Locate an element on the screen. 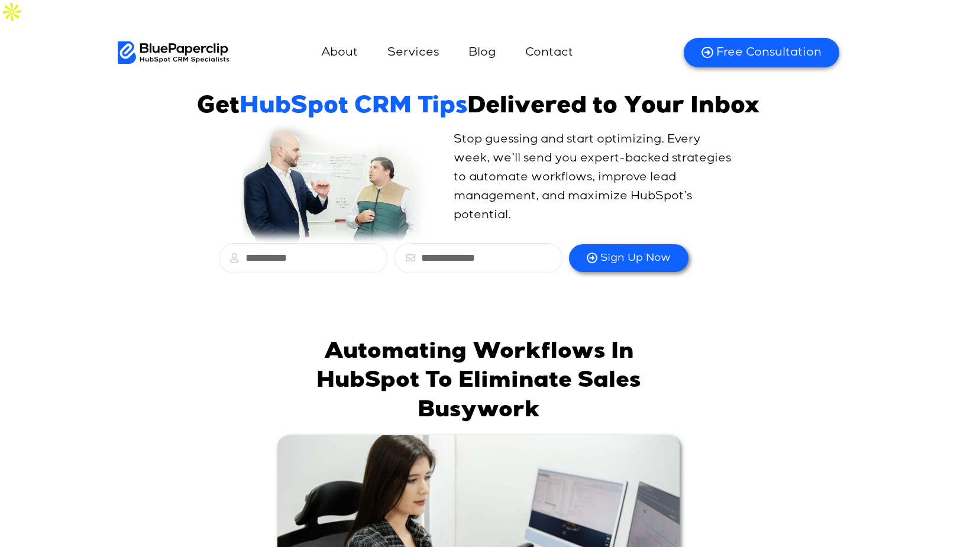  a: Automating Workflows in HubSpot to Eliminate Sales Busywork is located at coordinates (478, 382).